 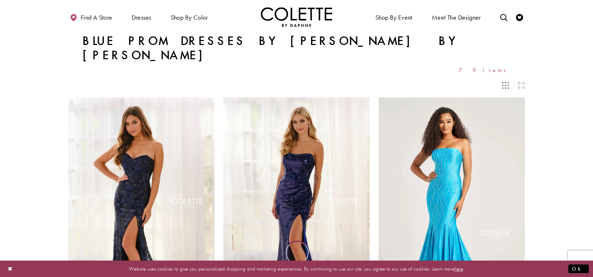 What do you see at coordinates (456, 17) in the screenshot?
I see `a: Meet the designer` at bounding box center [456, 17].